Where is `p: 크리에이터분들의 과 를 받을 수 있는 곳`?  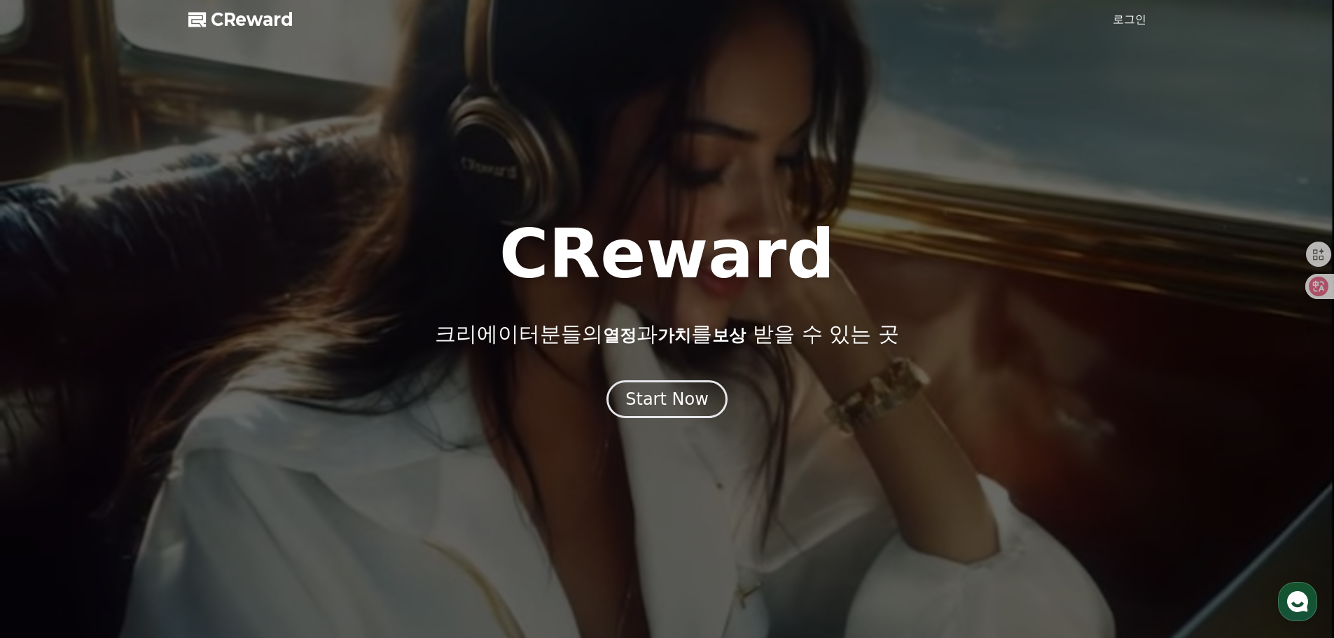
p: 크리에이터분들의 과 를 받을 수 있는 곳 is located at coordinates (667, 334).